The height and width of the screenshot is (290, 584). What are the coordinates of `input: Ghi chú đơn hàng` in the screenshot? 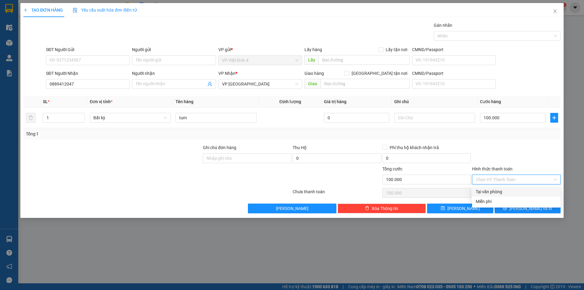 It's located at (247, 158).